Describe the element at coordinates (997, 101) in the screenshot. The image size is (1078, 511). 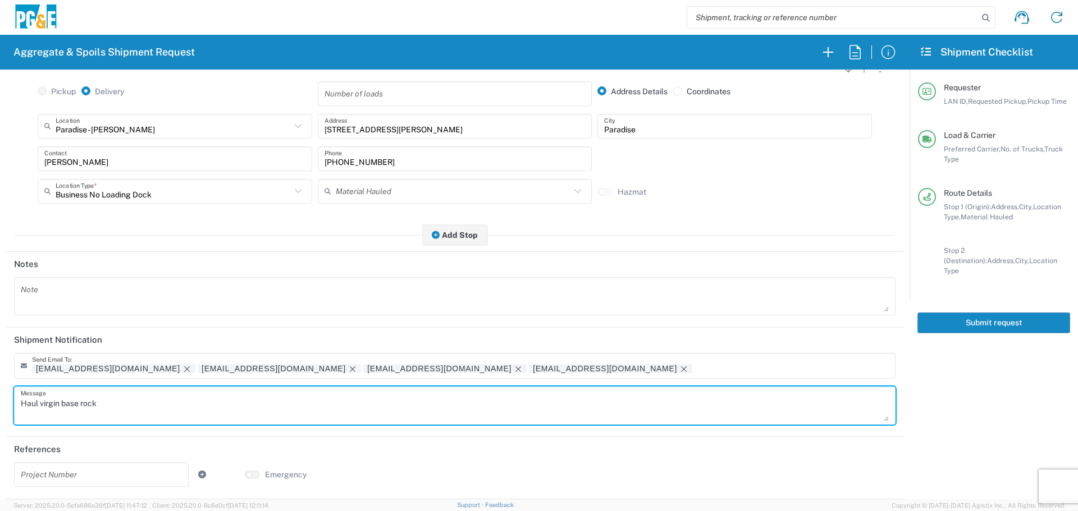
I see `span: Requested Pickup,` at that location.